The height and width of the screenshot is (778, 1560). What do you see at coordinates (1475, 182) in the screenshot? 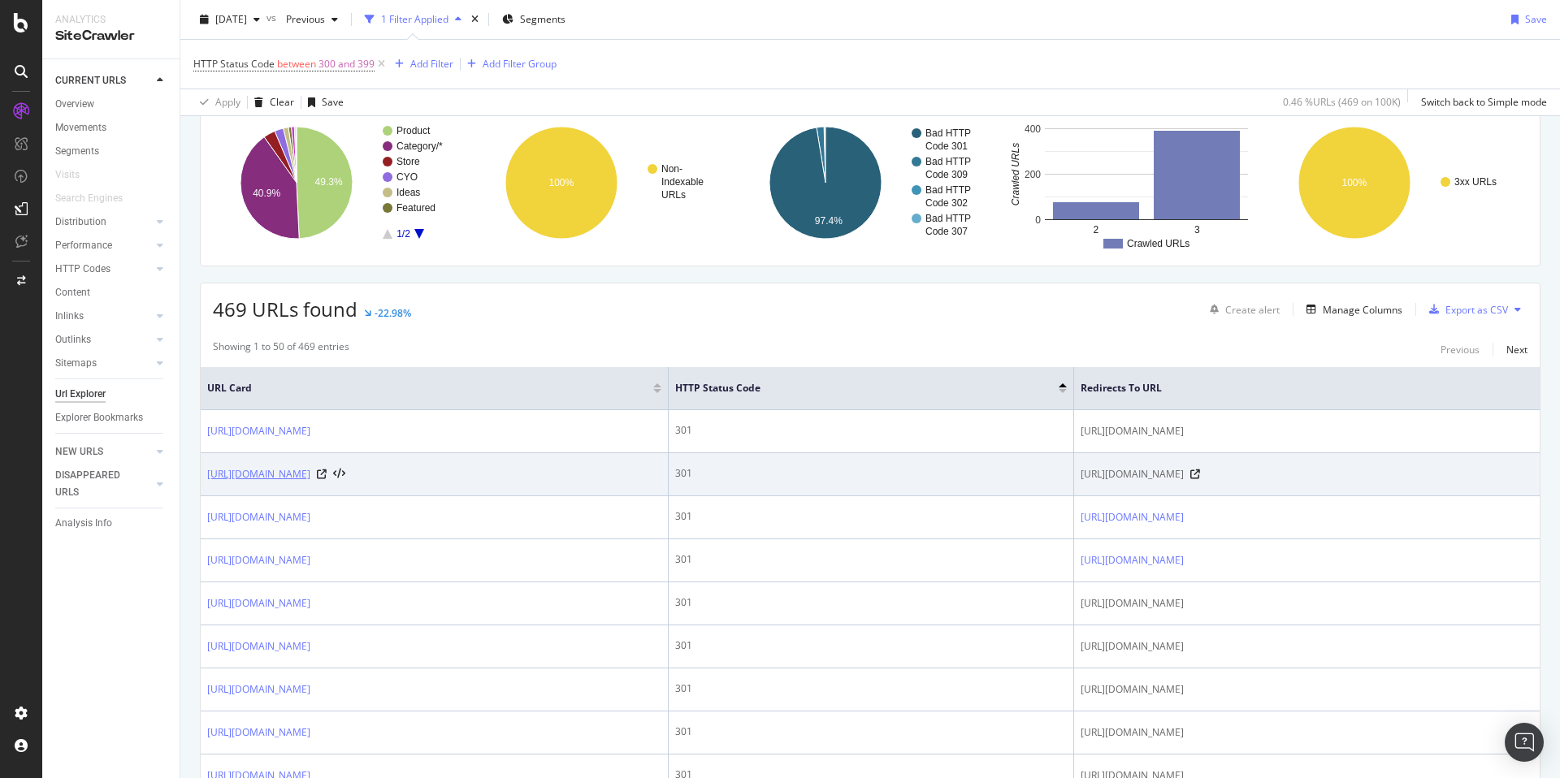
I see `text: 3xx URLs` at bounding box center [1475, 182].